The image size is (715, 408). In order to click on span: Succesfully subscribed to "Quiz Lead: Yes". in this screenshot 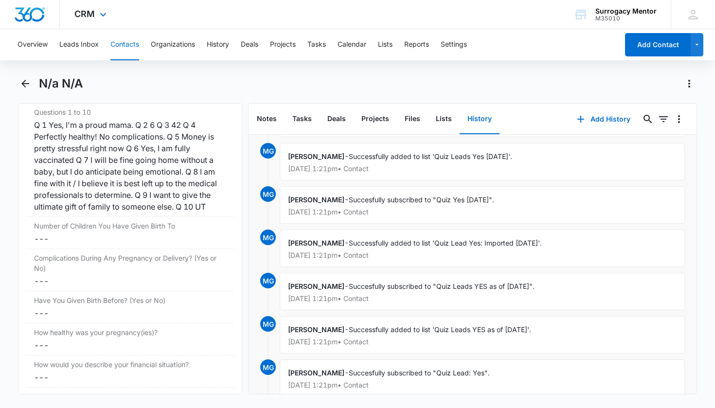, I will do `click(419, 372)`.